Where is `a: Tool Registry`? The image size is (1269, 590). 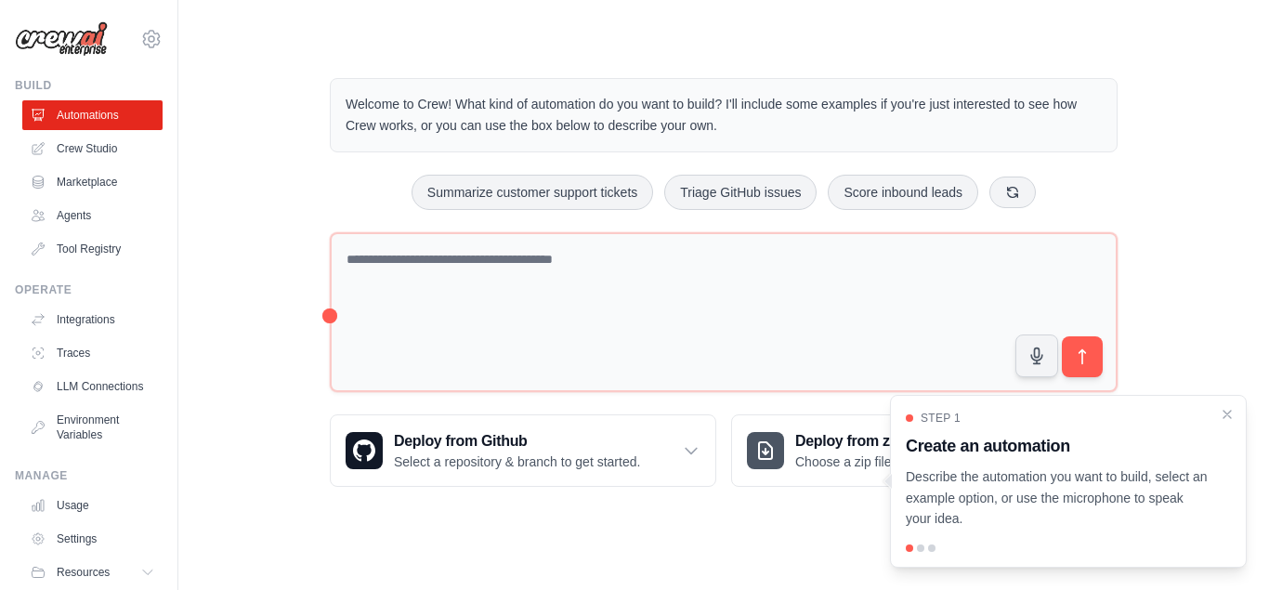 a: Tool Registry is located at coordinates (92, 249).